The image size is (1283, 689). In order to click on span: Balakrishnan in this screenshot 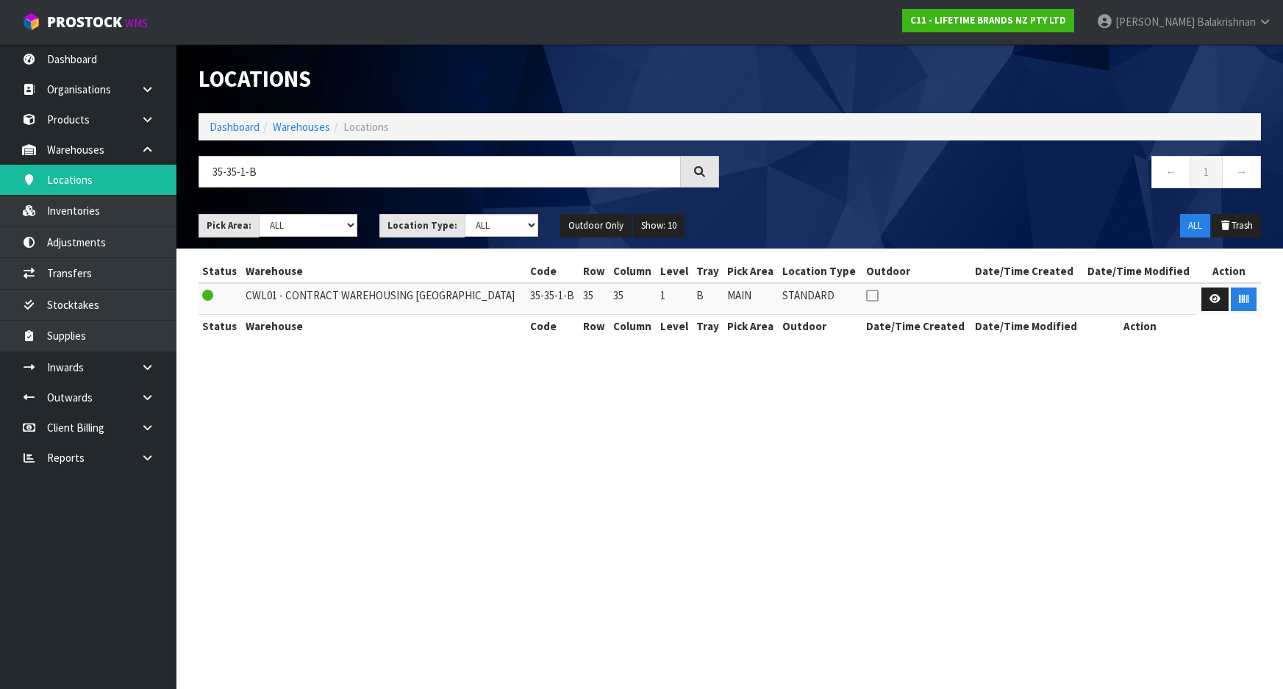, I will do `click(1226, 21)`.